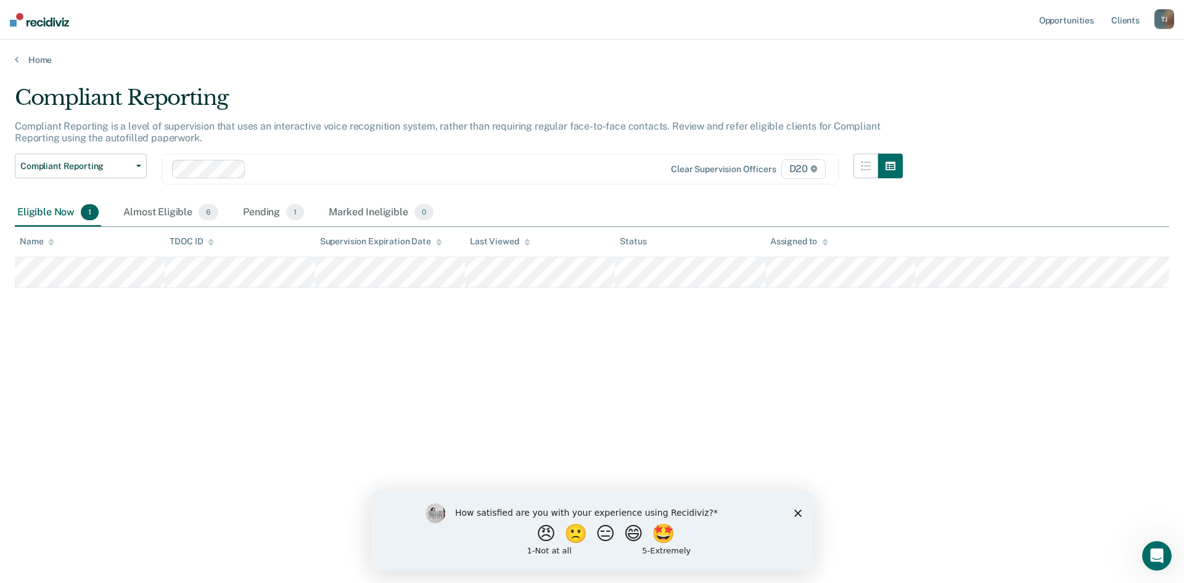 This screenshot has height=583, width=1184. Describe the element at coordinates (329, 59) in the screenshot. I see `div: 5 - Extremely` at that location.